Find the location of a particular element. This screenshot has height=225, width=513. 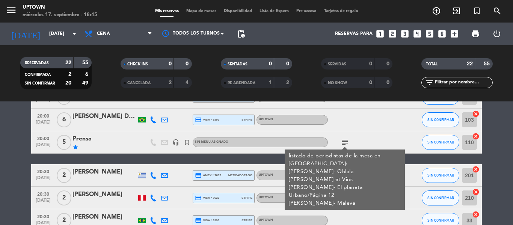

i: power_settings_new is located at coordinates (497, 34).